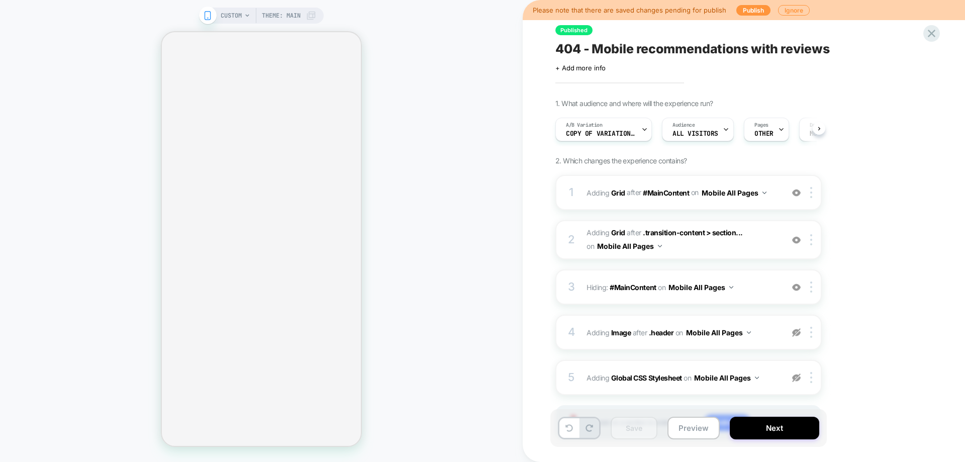  I want to click on span: + Add more info, so click(580, 68).